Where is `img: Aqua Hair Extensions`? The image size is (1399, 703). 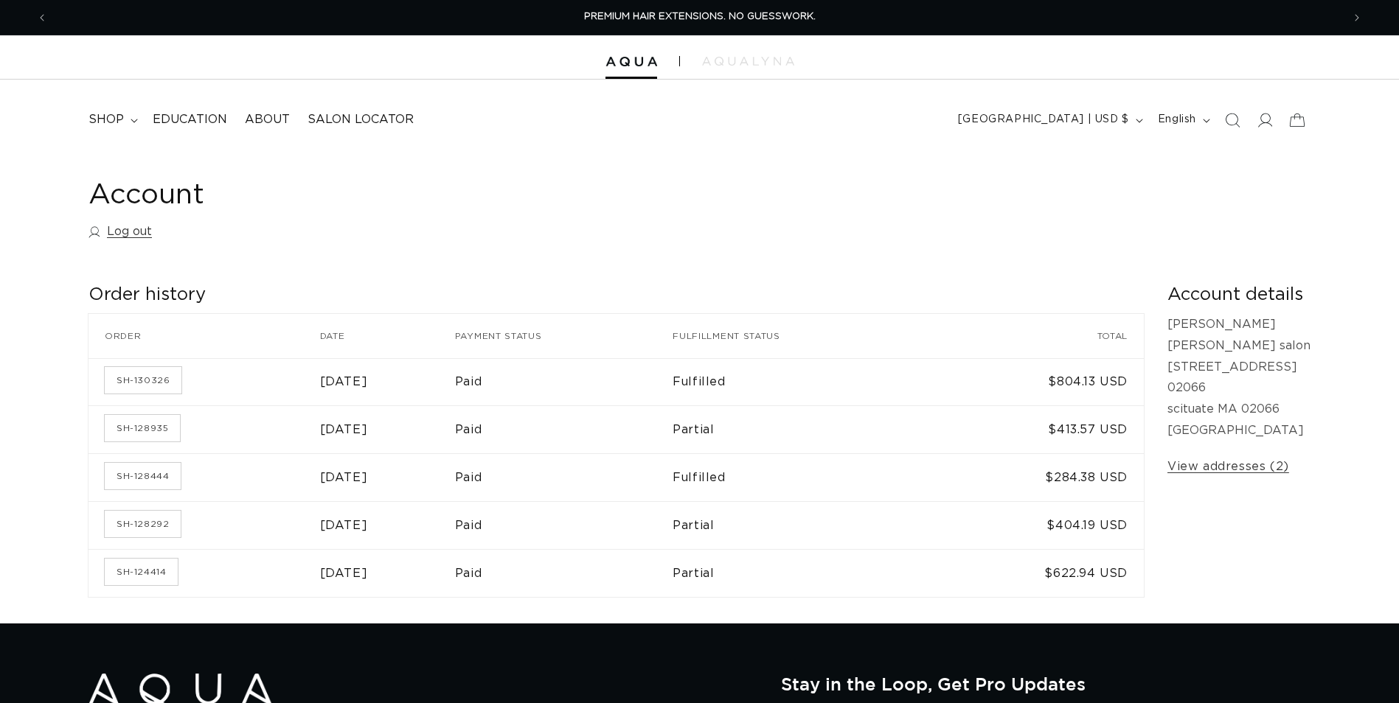 img: Aqua Hair Extensions is located at coordinates (631, 62).